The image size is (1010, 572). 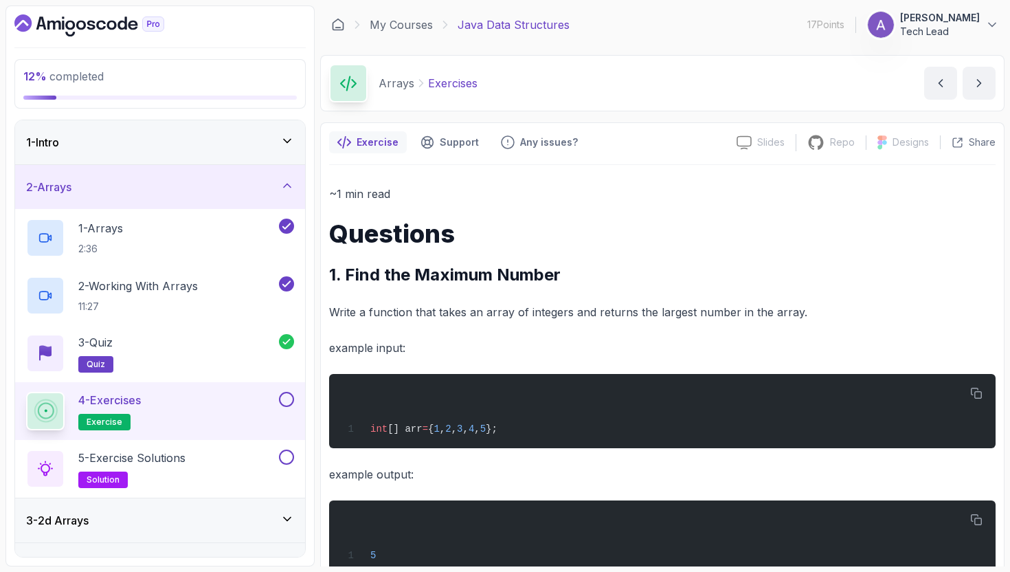 What do you see at coordinates (662, 312) in the screenshot?
I see `p: Write a function that takes an array of integers and returns the largest number in the array.` at bounding box center [662, 312].